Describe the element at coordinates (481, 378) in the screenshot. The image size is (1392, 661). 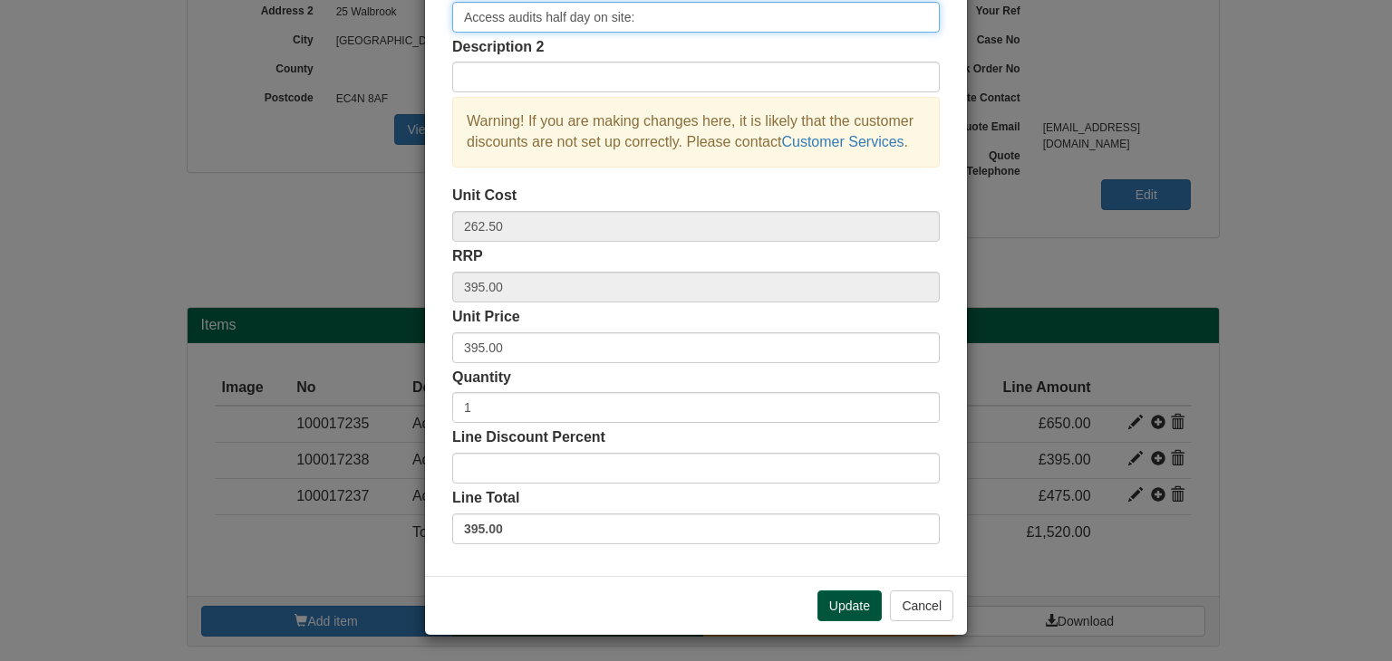
I see `label: Quantity` at that location.